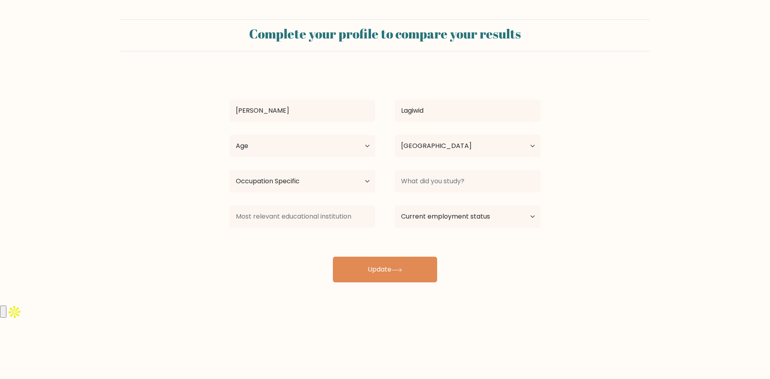 This screenshot has width=770, height=379. Describe the element at coordinates (468, 111) in the screenshot. I see `input: Last name` at that location.